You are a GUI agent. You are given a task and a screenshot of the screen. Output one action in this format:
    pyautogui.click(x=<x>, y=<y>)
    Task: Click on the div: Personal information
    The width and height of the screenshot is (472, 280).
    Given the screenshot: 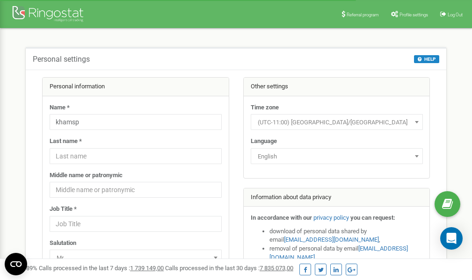 What is the action you would take?
    pyautogui.click(x=136, y=87)
    